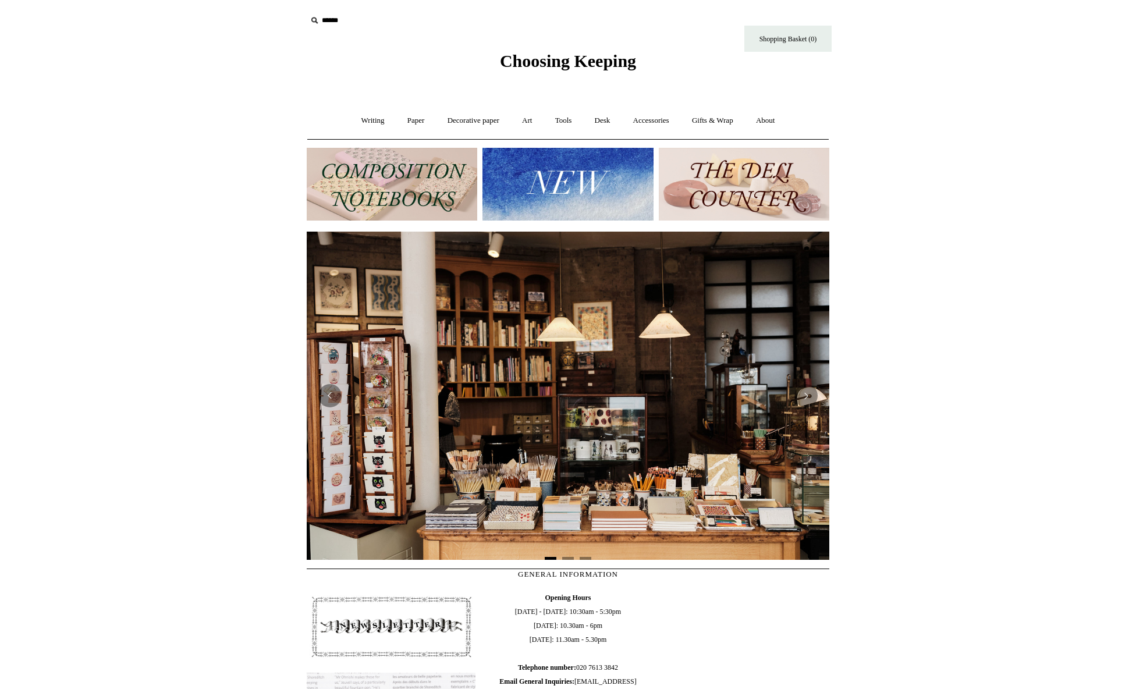  What do you see at coordinates (330, 396) in the screenshot?
I see `button: Previous` at bounding box center [330, 396].